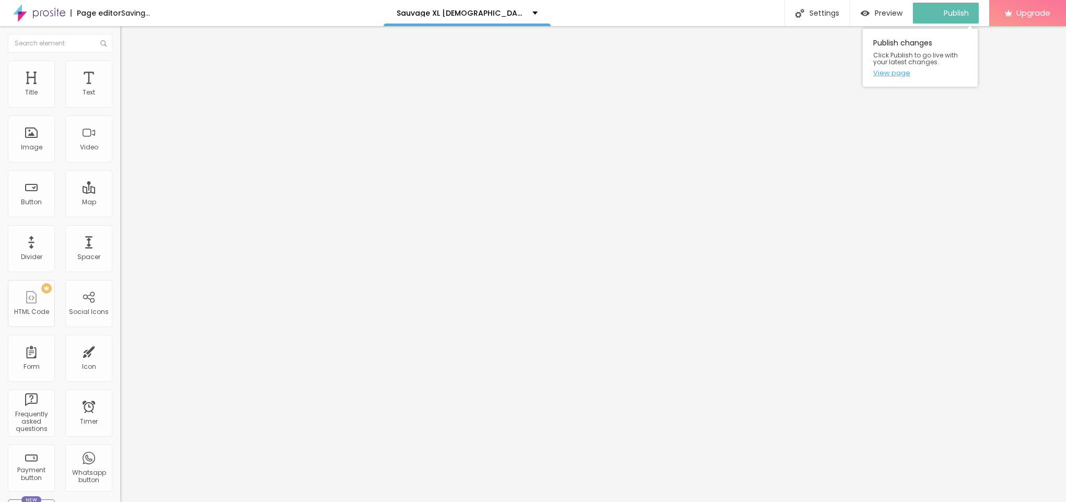 The image size is (1066, 502). I want to click on input: Search element, so click(60, 43).